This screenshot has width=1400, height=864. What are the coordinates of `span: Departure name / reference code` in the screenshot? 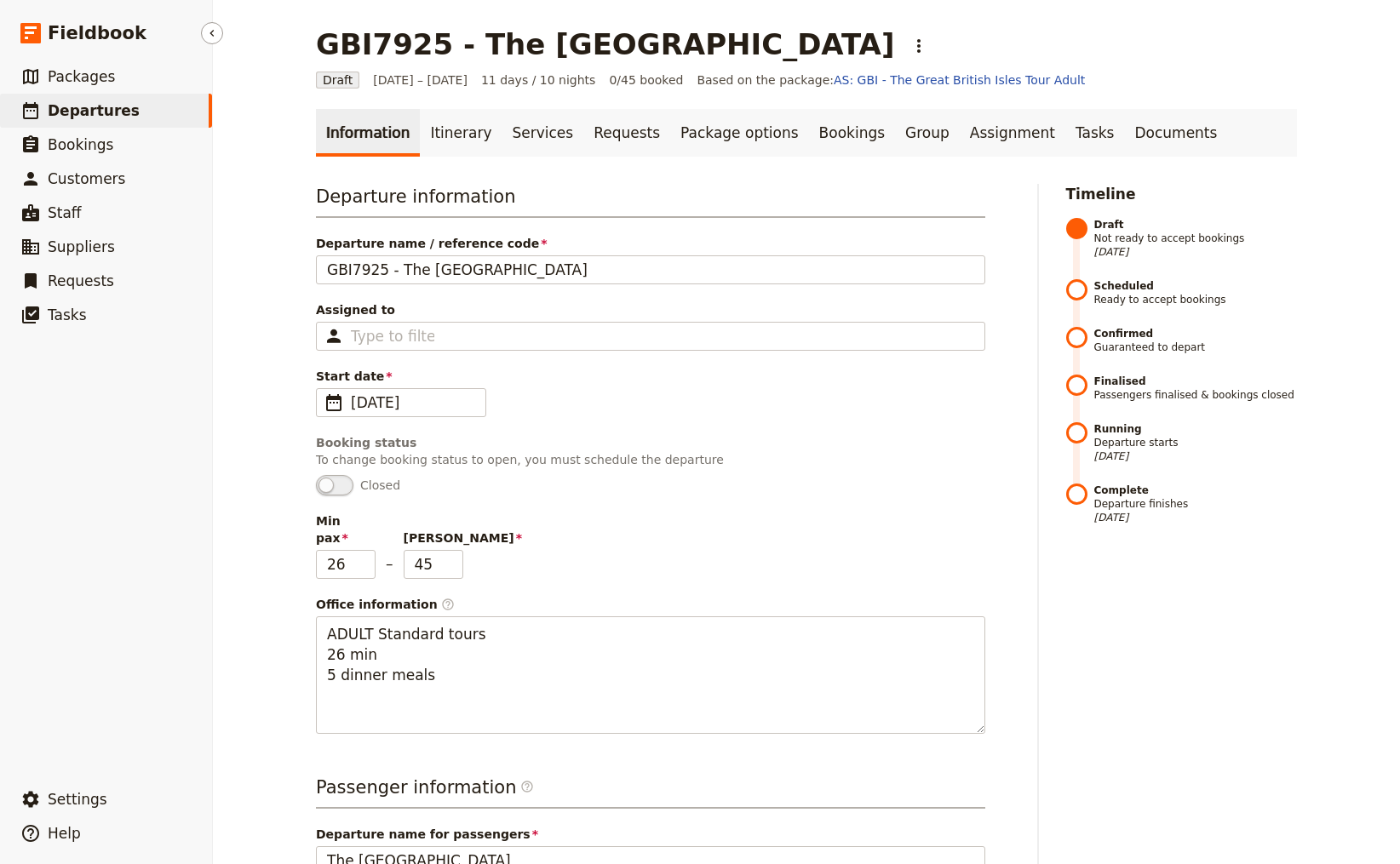 It's located at (651, 244).